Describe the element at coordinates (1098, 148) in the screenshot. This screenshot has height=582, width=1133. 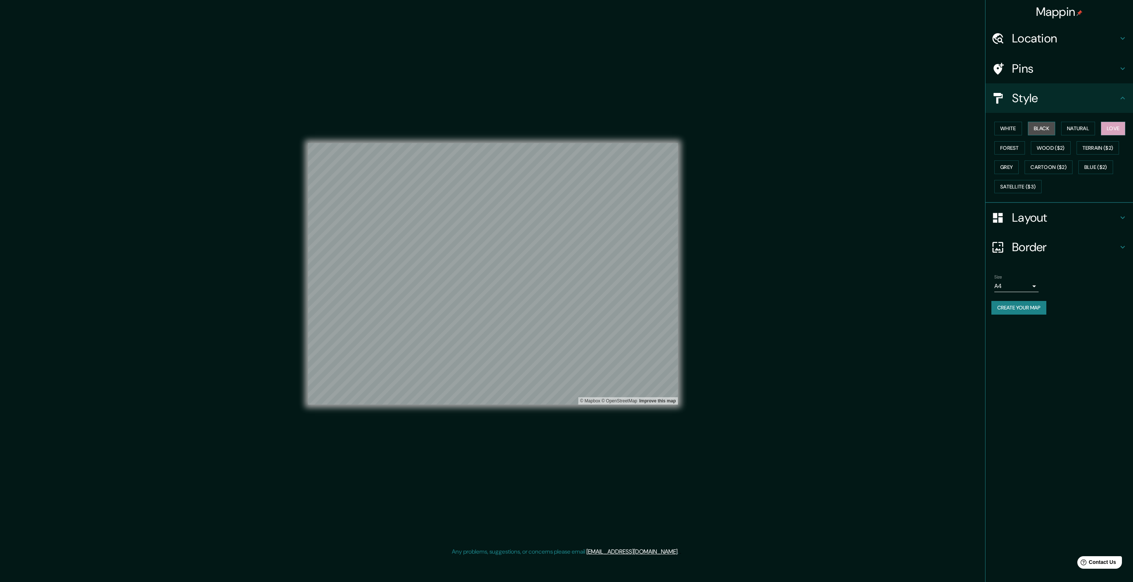
I see `button: Terrain ($2)` at that location.